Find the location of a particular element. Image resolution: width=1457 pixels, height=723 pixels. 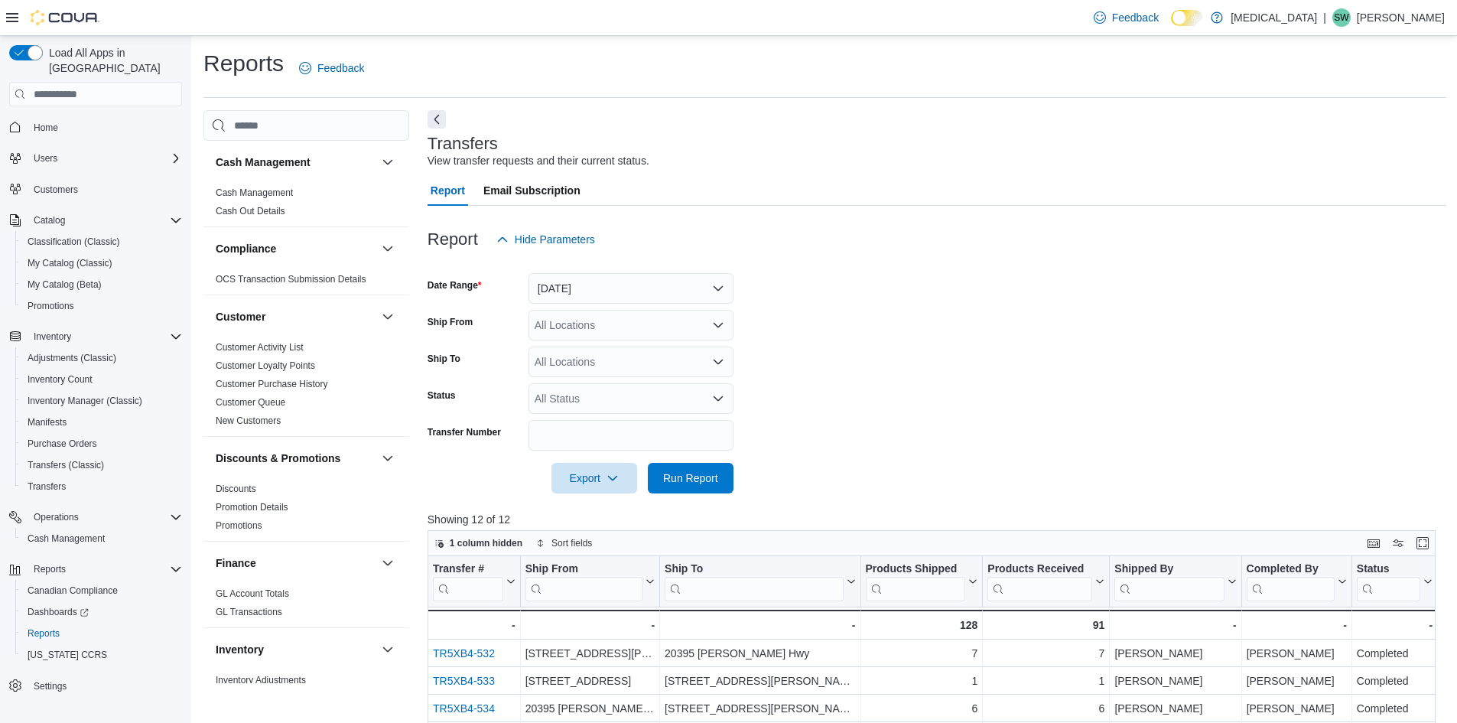

span: Cash Out Details is located at coordinates (250, 211).